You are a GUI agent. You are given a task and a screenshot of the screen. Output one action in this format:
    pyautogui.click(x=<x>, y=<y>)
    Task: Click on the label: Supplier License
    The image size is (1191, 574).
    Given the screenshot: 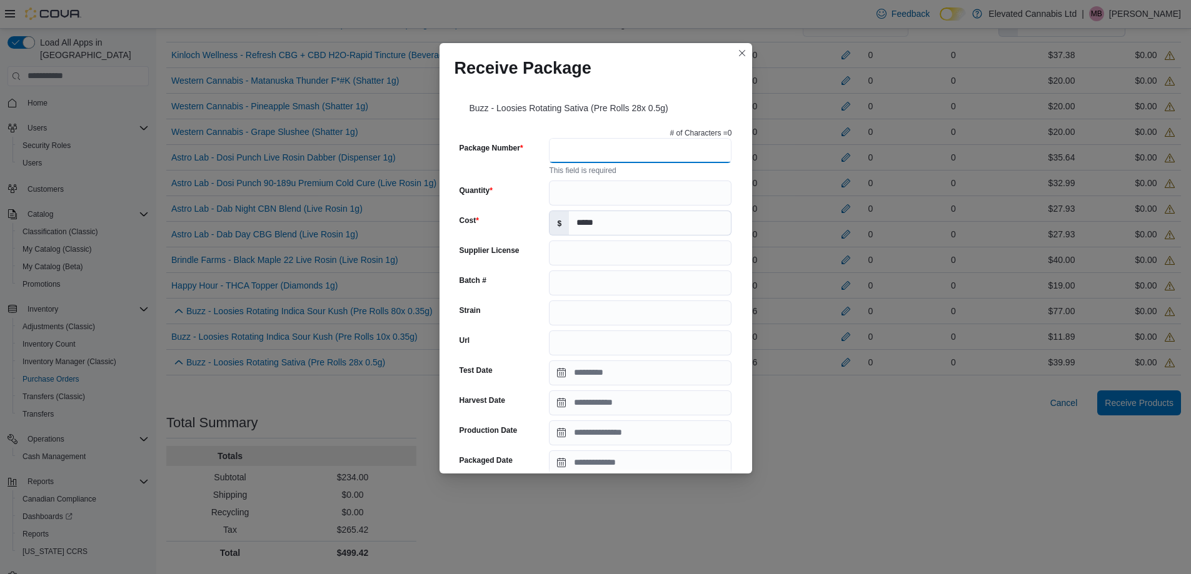 What is the action you would take?
    pyautogui.click(x=489, y=251)
    